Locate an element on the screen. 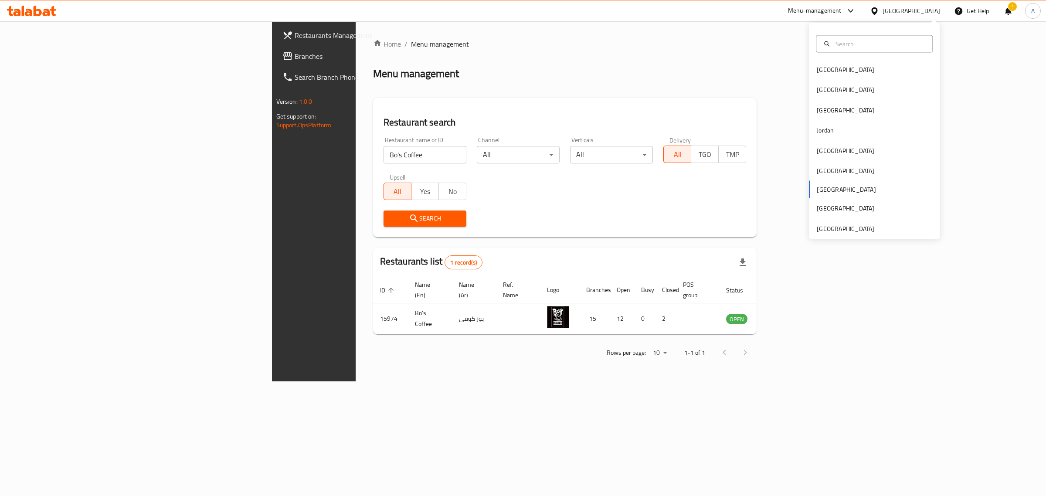 This screenshot has width=1046, height=496. span: A is located at coordinates (1033, 11).